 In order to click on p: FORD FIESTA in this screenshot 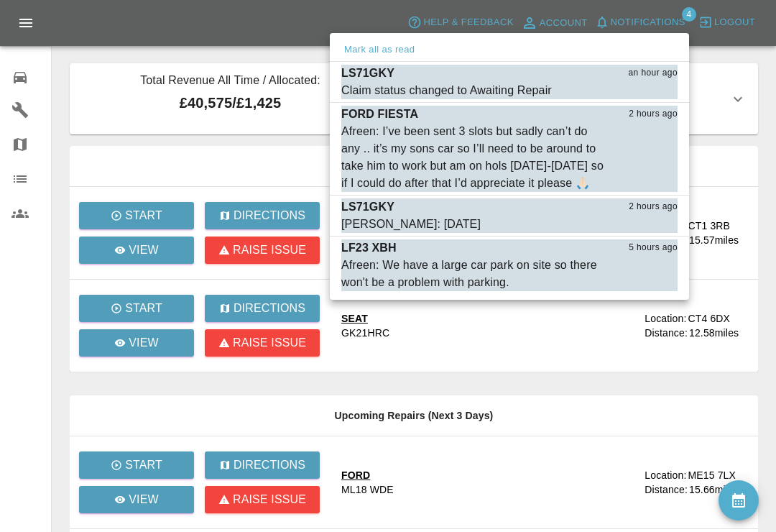, I will do `click(380, 114)`.